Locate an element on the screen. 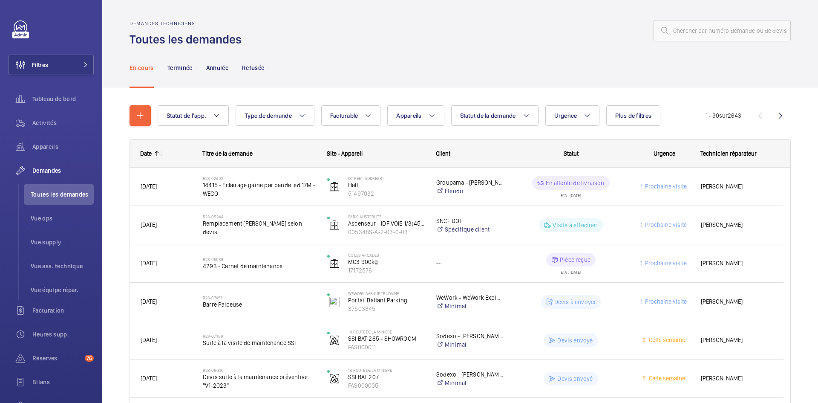  span: Vue équipe répar. is located at coordinates (62, 290).